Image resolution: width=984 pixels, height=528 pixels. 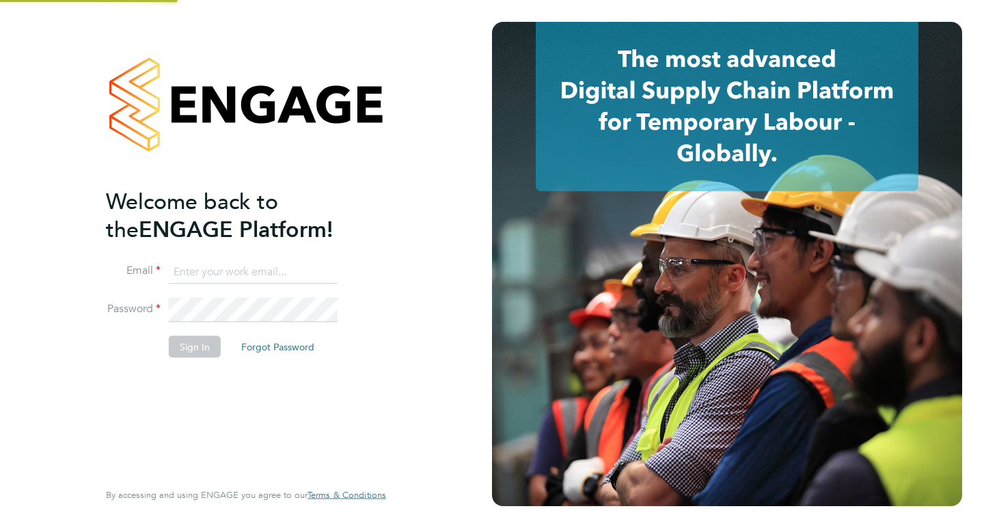 What do you see at coordinates (239, 215) in the screenshot?
I see `h2: ENGAGE Platform!` at bounding box center [239, 215].